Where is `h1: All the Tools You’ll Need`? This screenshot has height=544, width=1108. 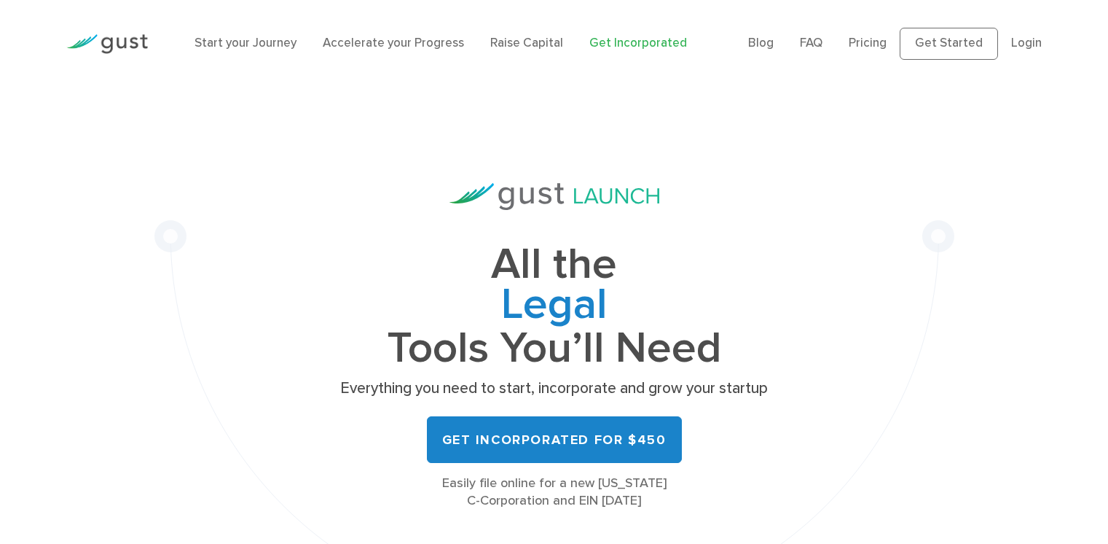
h1: All the Tools You’ll Need is located at coordinates (554, 306).